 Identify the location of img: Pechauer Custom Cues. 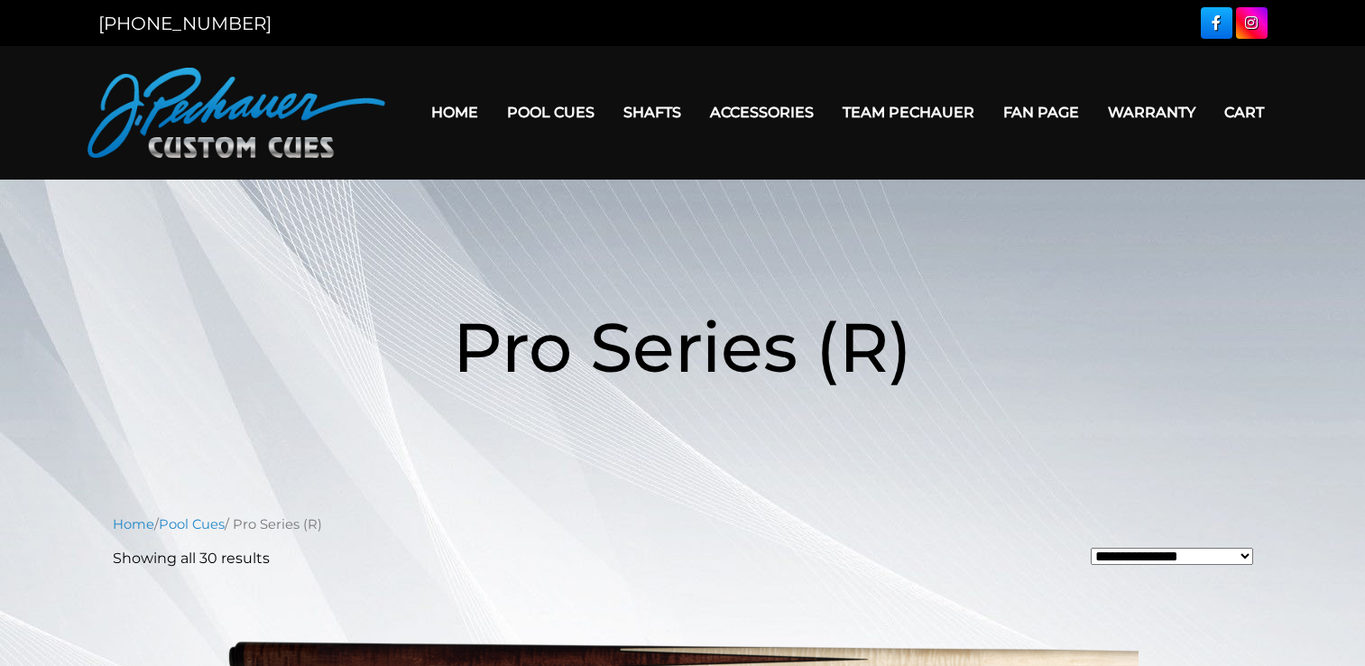
(236, 113).